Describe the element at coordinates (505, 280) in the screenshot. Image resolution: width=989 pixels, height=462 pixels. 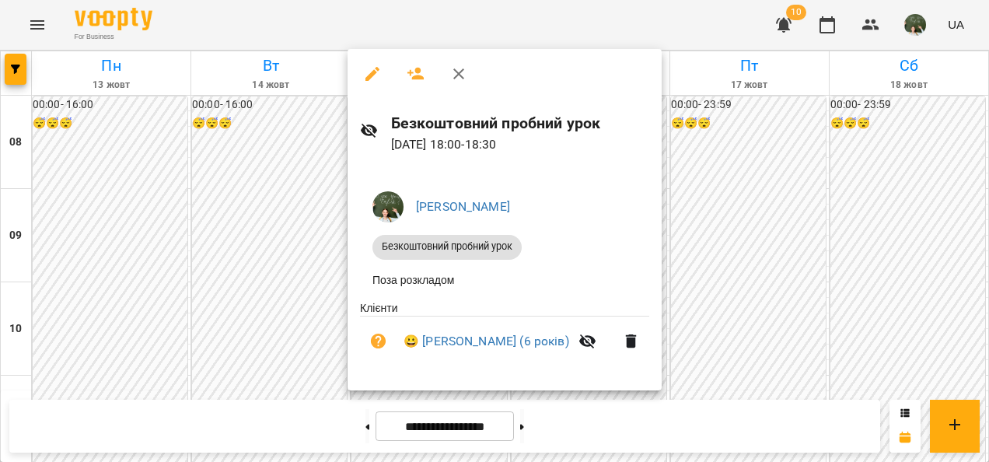
I see `li: Поза розкладом` at that location.